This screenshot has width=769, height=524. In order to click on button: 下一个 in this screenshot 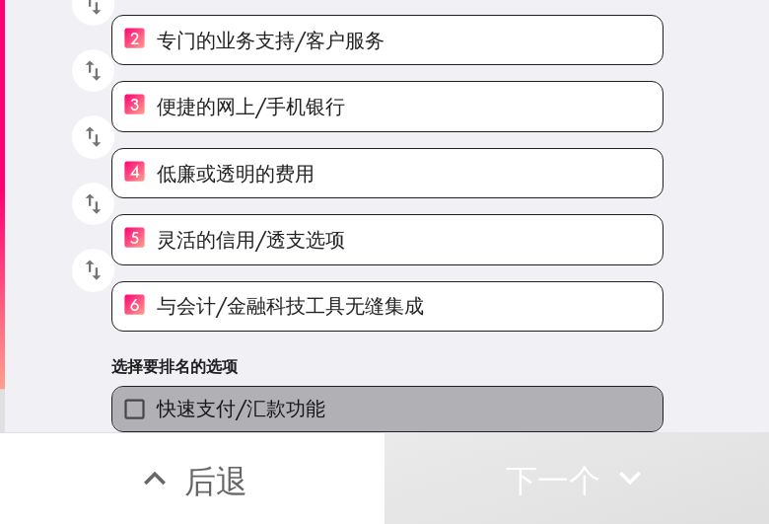, I will do `click(577, 477)`.